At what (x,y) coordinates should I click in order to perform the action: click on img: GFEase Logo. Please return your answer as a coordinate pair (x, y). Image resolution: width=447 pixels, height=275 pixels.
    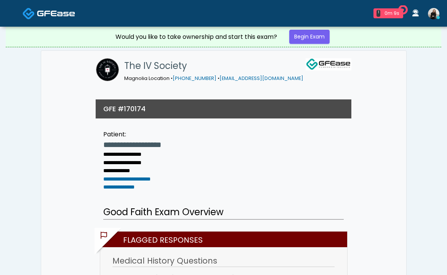
    Looking at the image, I should click on (329, 64).